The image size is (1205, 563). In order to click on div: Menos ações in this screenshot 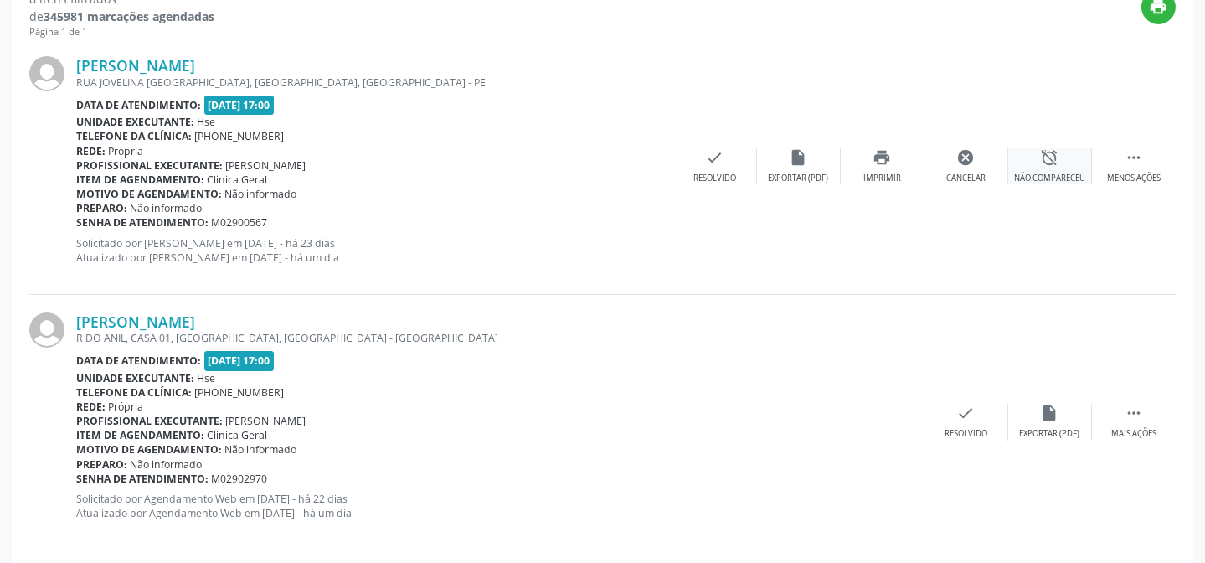, I will do `click(1134, 178)`.